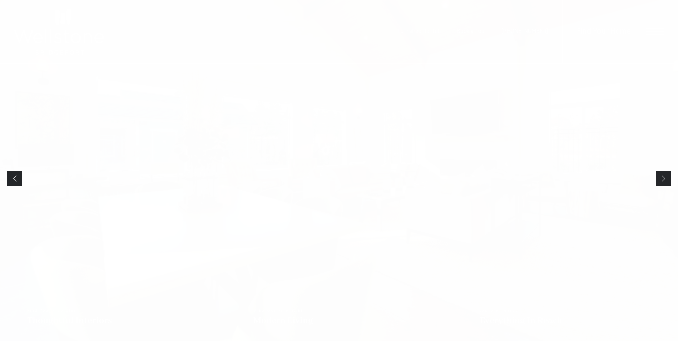 This screenshot has width=678, height=341. I want to click on a: Furnished Rentals, so click(419, 31).